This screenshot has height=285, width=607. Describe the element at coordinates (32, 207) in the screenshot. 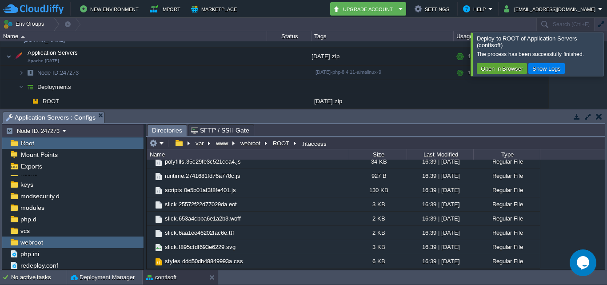

I see `span: modules` at that location.